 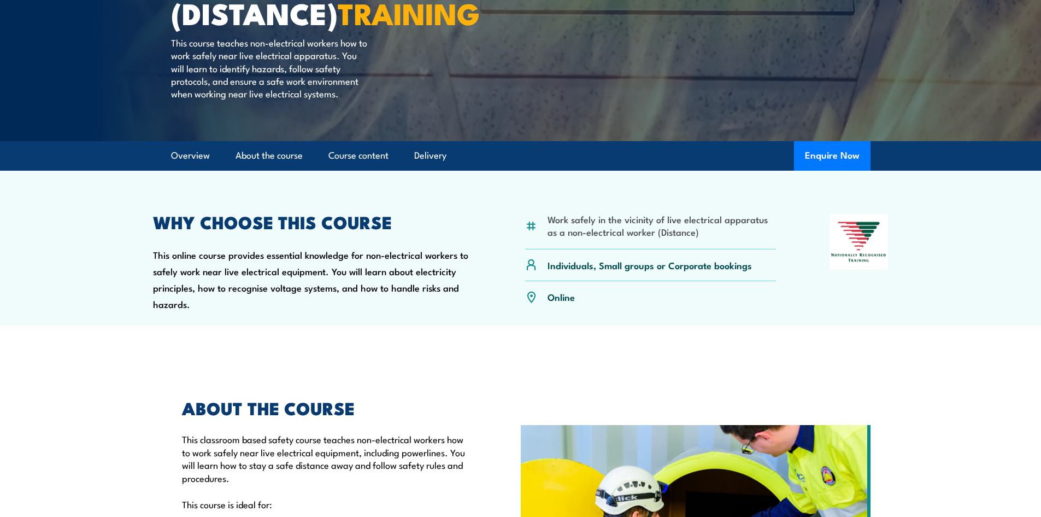 What do you see at coordinates (313, 263) in the screenshot?
I see `div: This online course provides essential knowledge for non-electrical workers to safely work near li...` at bounding box center [313, 263].